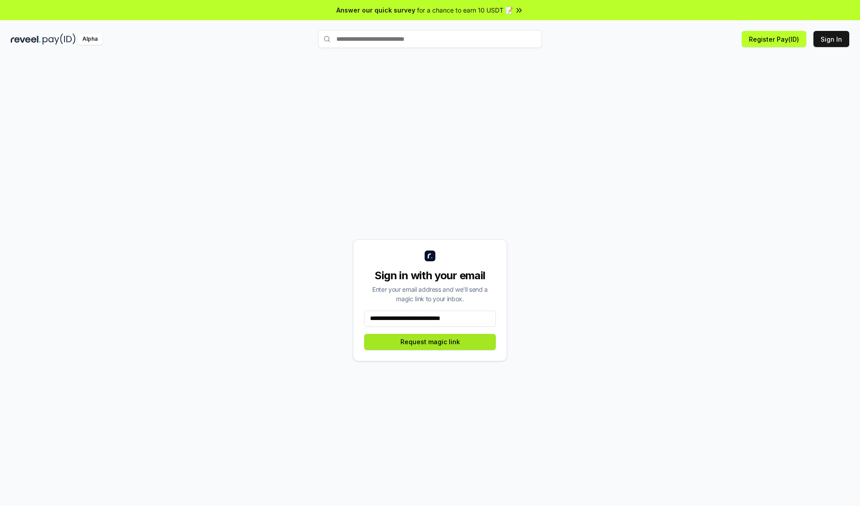 The width and height of the screenshot is (860, 506). What do you see at coordinates (59, 39) in the screenshot?
I see `img: pay_id` at bounding box center [59, 39].